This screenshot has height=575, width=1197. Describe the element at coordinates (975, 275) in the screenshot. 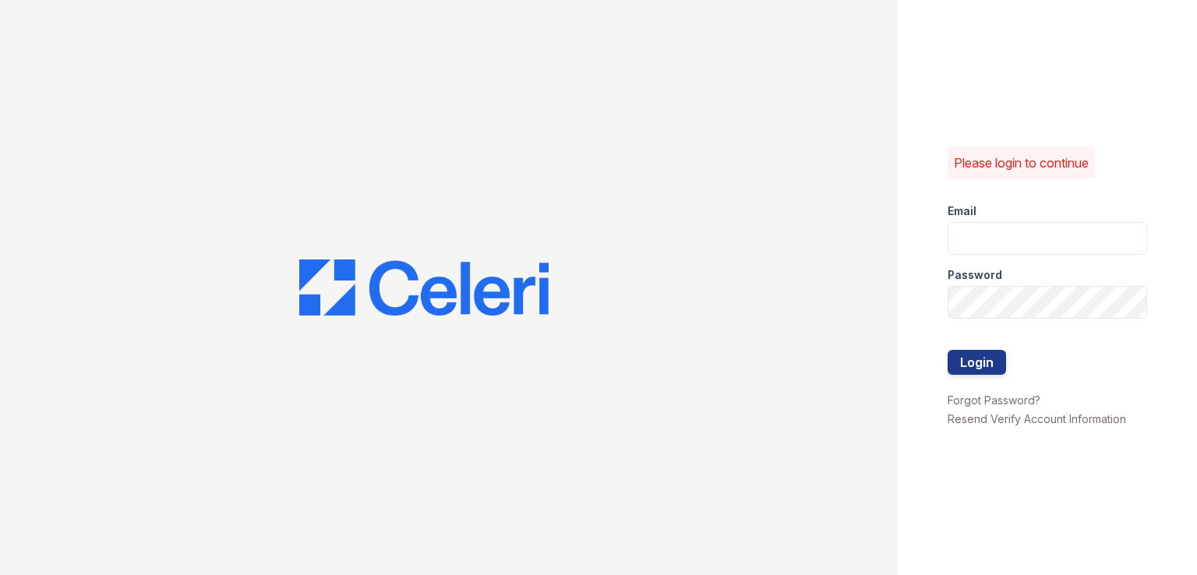

I see `label: Password` at that location.